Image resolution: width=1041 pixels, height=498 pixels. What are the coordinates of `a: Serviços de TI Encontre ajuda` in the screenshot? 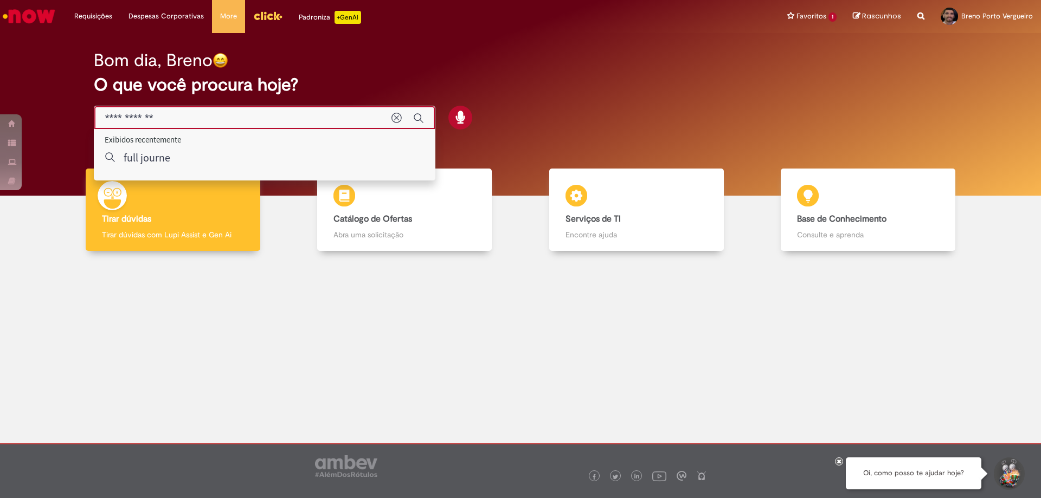 It's located at (637, 210).